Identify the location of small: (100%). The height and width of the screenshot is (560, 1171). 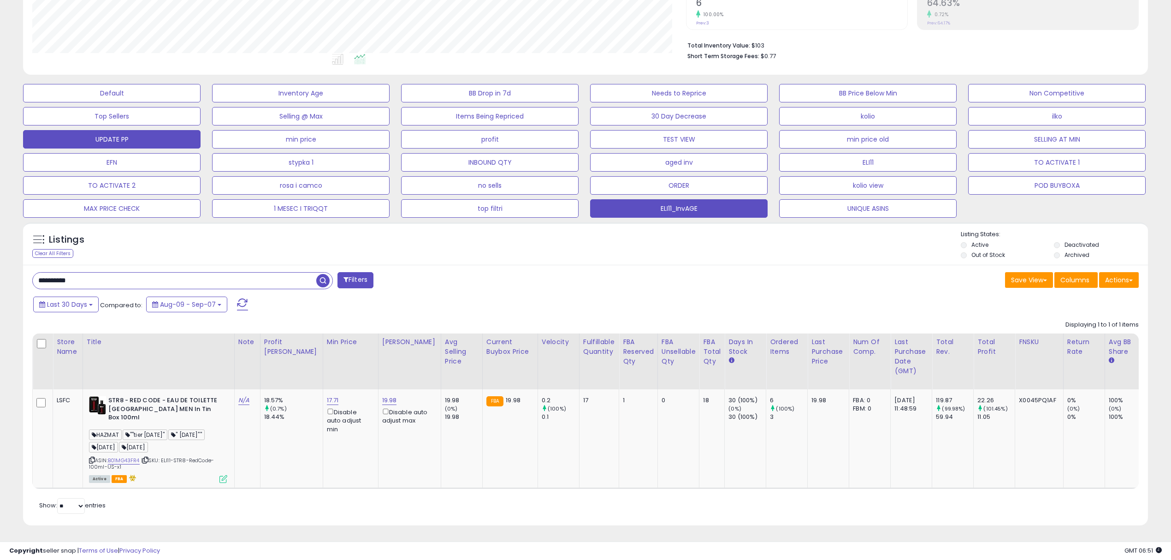
(785, 409).